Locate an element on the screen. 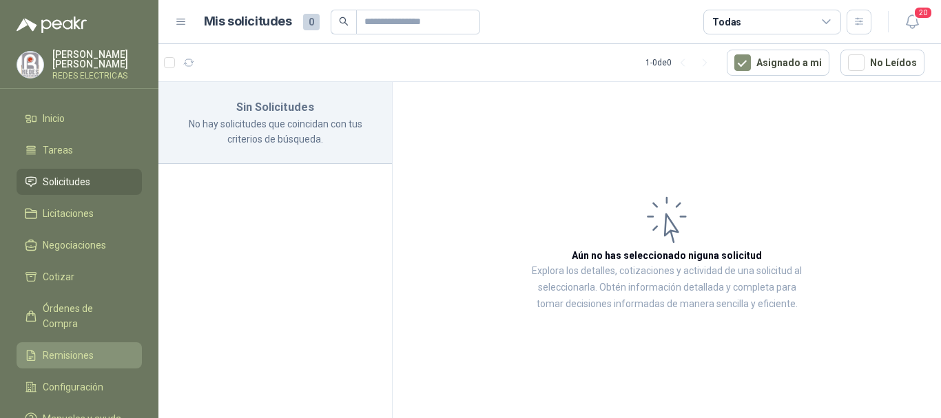  a: Negociaciones is located at coordinates (79, 245).